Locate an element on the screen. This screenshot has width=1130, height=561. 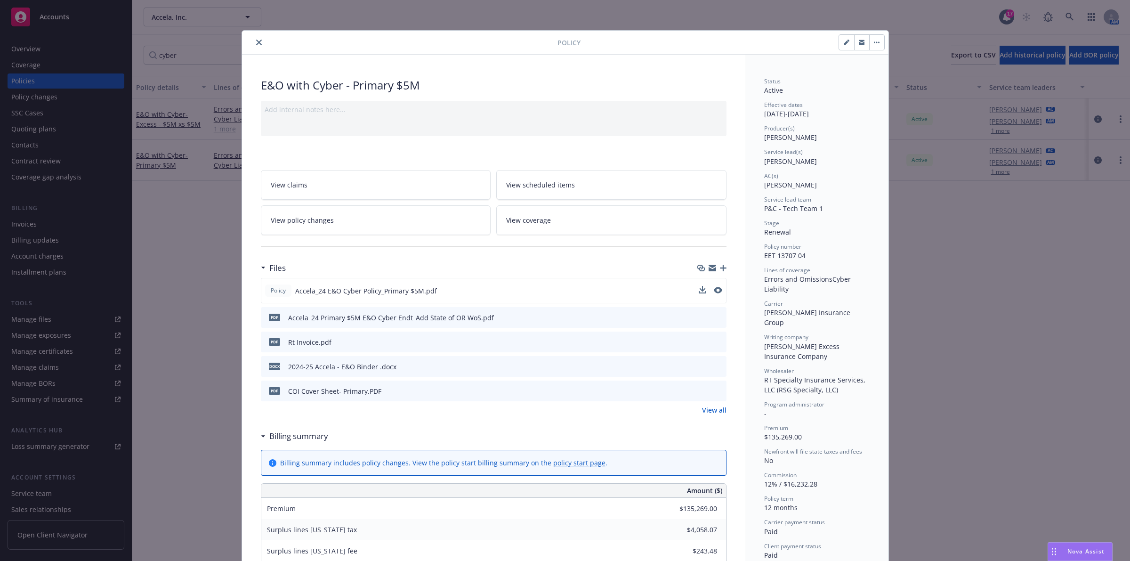
span: EET 13707 04 is located at coordinates (785, 255).